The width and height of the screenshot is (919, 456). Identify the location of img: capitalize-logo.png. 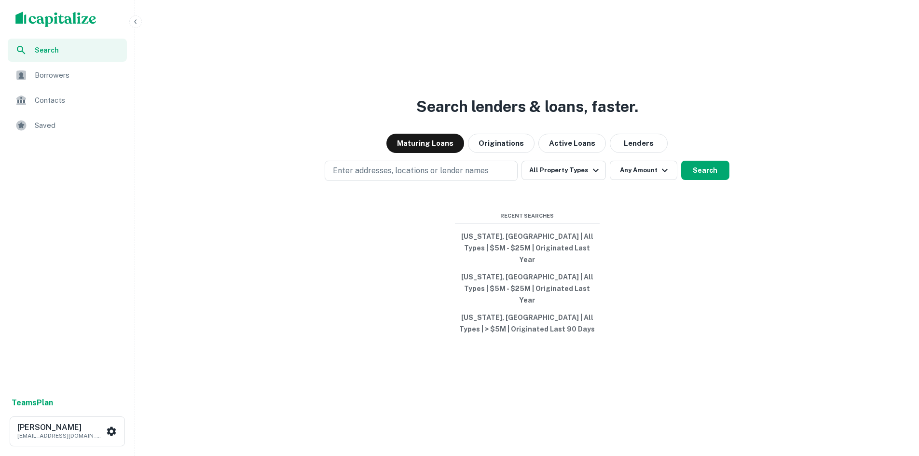
(56, 19).